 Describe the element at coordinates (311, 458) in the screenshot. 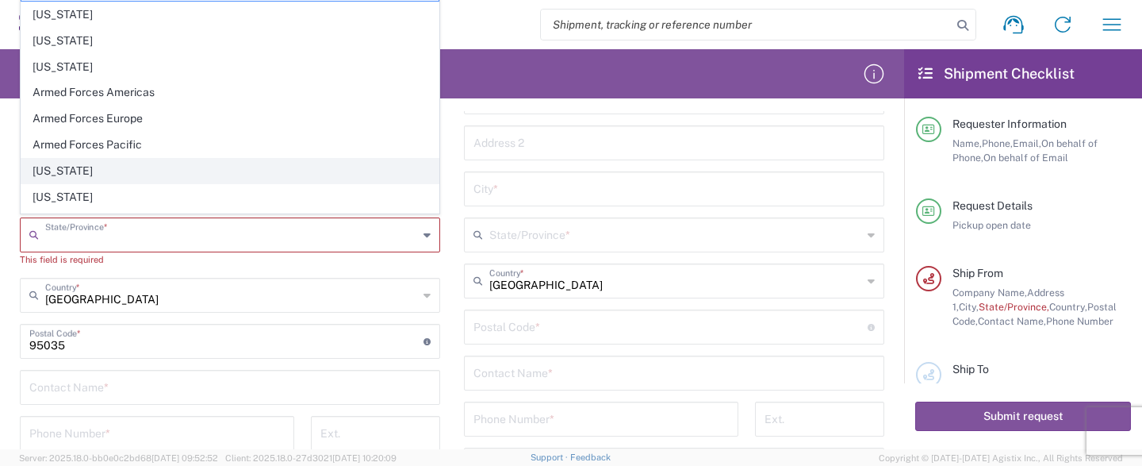

I see `span: Client: 2025.18.0-27d3021` at that location.